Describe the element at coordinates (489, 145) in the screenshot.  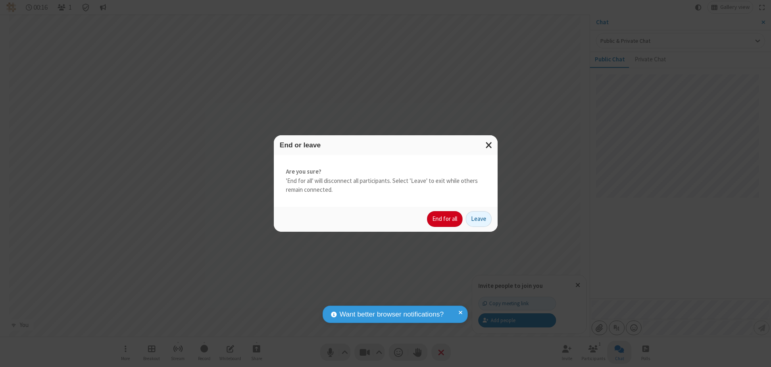
I see `button: Close modal` at that location.